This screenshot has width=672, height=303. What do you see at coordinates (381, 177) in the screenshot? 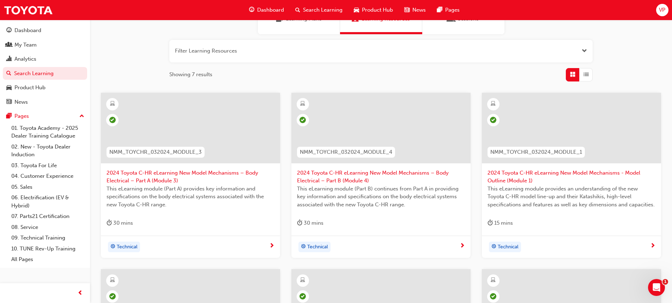
I see `span: 2024 Toyota C-HR eLearning New Model Mechanisms – Body Electrical – Part B (Module 4)` at bounding box center [381, 177].